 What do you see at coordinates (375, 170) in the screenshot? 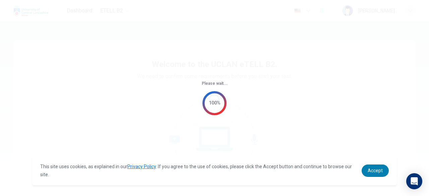
I see `span: Accept` at bounding box center [375, 170].